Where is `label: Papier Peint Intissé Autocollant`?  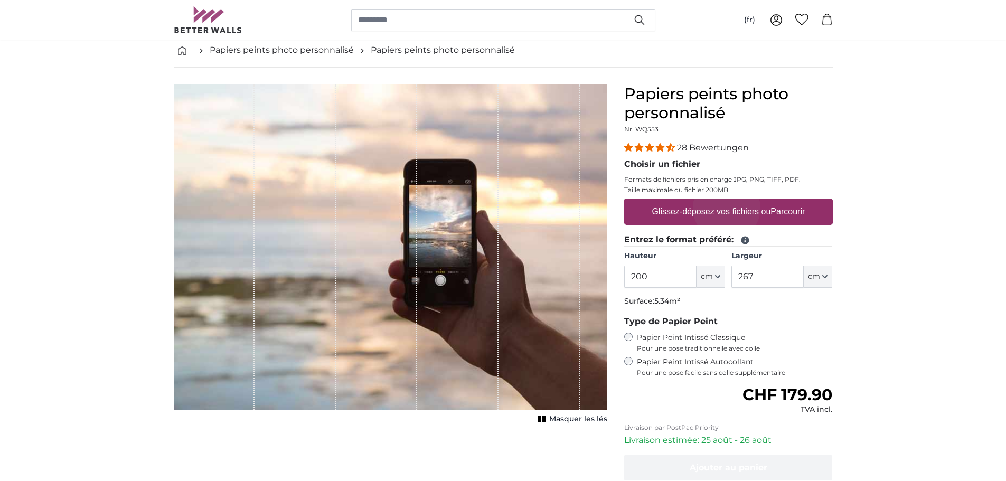 label: Papier Peint Intissé Autocollant is located at coordinates (734, 367).